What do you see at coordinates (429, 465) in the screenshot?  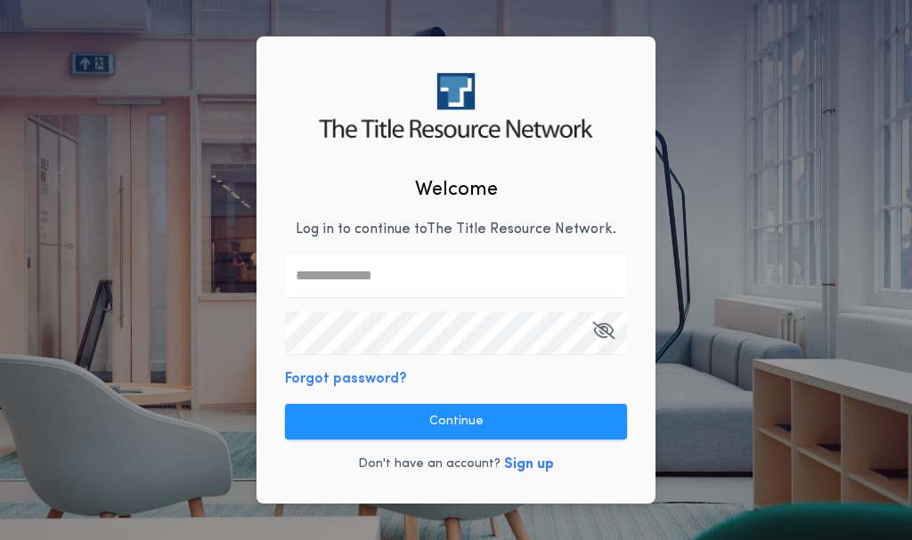 I see `p: Don't have an account?` at bounding box center [429, 465].